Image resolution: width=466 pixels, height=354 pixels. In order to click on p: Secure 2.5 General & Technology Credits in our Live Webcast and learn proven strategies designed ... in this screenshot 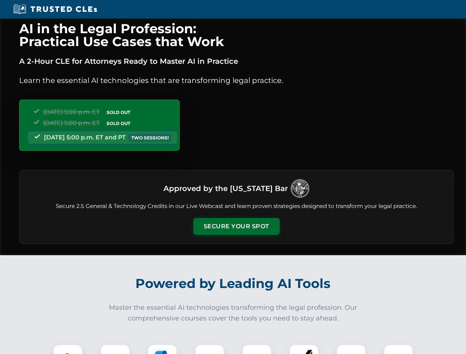, I will do `click(236, 206)`.